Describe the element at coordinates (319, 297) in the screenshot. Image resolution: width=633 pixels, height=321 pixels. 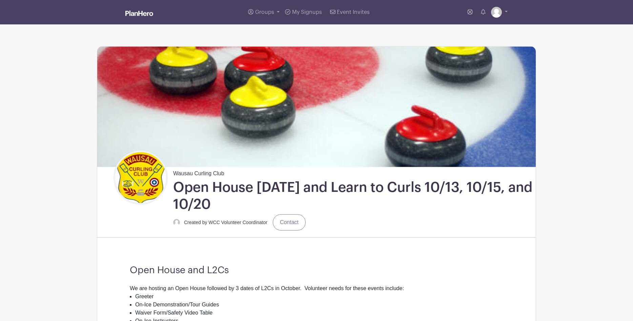
I see `li: Greeter` at that location.